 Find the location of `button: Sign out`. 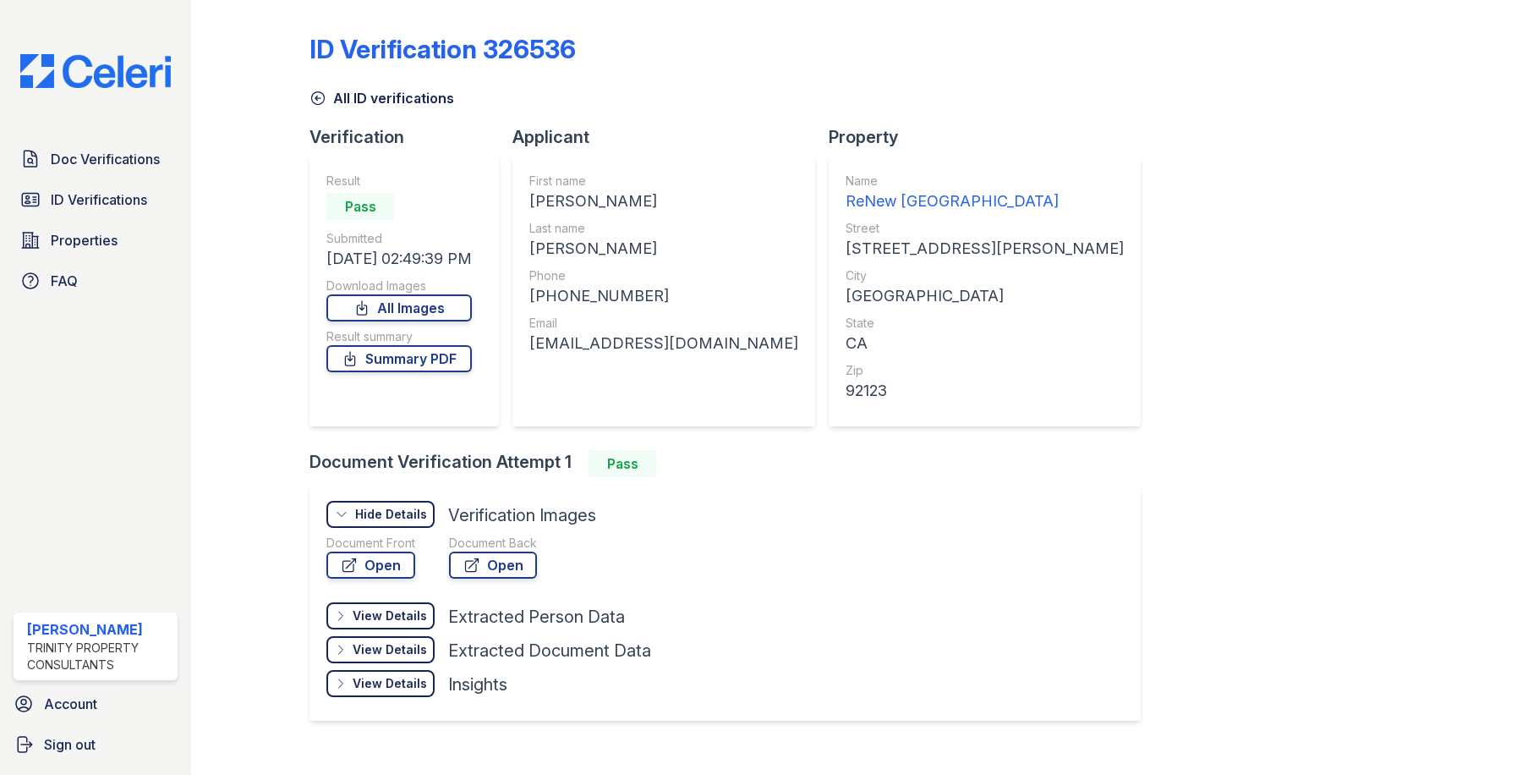

button: Sign out is located at coordinates (96, 744).